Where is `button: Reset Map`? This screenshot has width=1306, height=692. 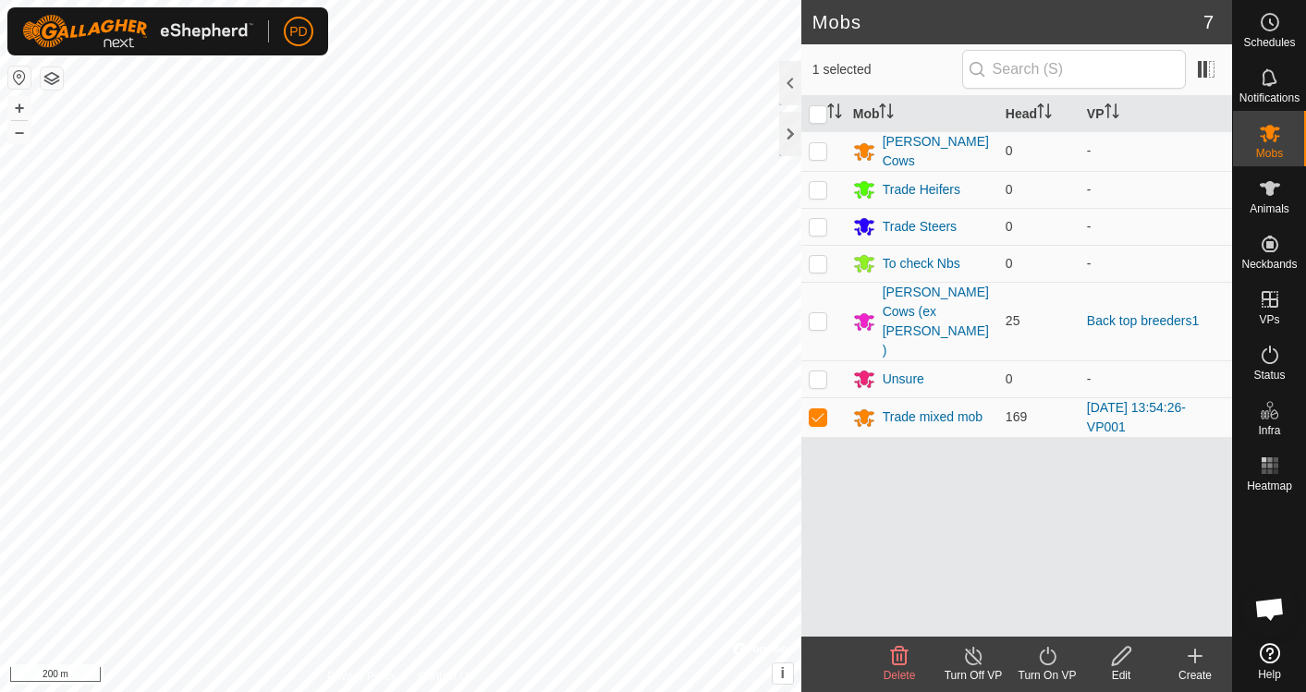 button: Reset Map is located at coordinates (19, 78).